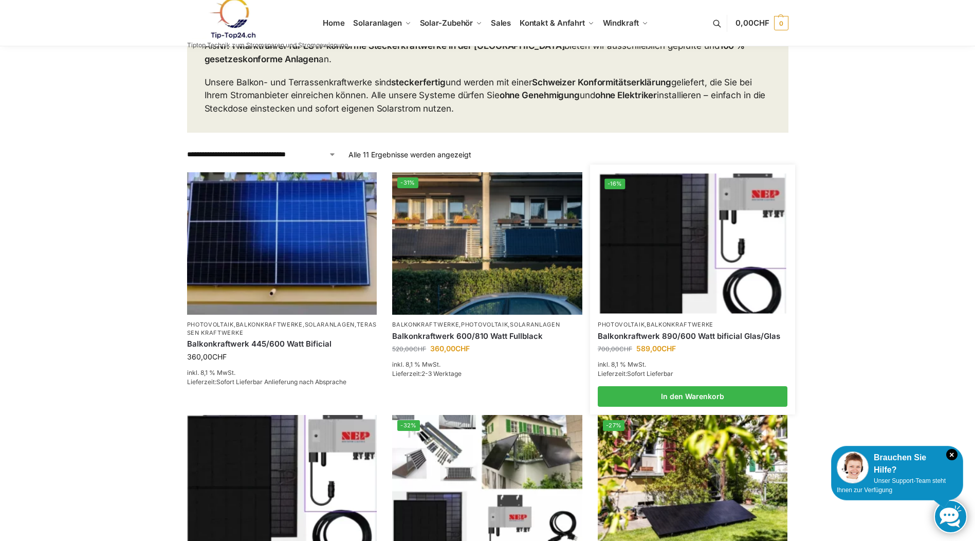 The width and height of the screenshot is (975, 541). What do you see at coordinates (282, 344) in the screenshot?
I see `a: Balkonkraftwerk 445/600 Watt Bificial` at bounding box center [282, 344].